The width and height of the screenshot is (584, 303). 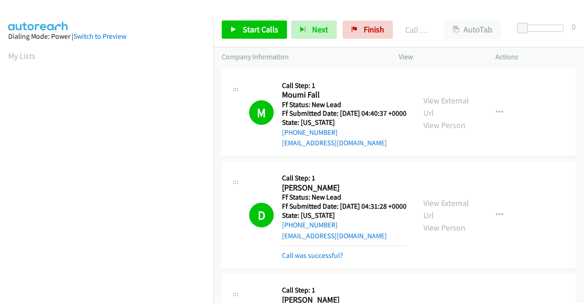 What do you see at coordinates (313, 256) in the screenshot?
I see `a: Call was successful?` at bounding box center [313, 256].